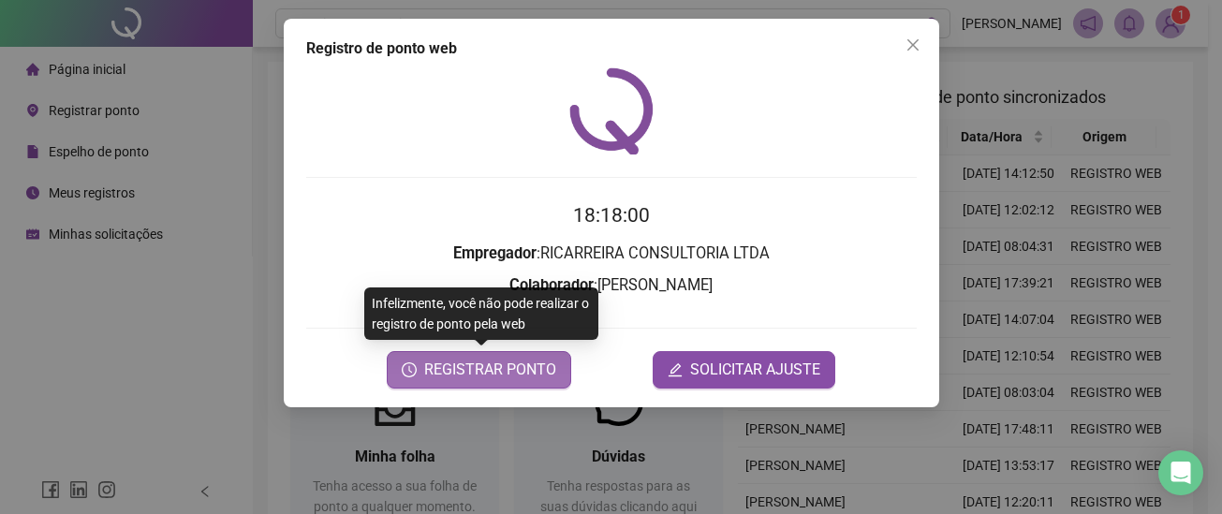 Image resolution: width=1222 pixels, height=514 pixels. Describe the element at coordinates (755, 370) in the screenshot. I see `span: SOLICITAR AJUSTE` at that location.